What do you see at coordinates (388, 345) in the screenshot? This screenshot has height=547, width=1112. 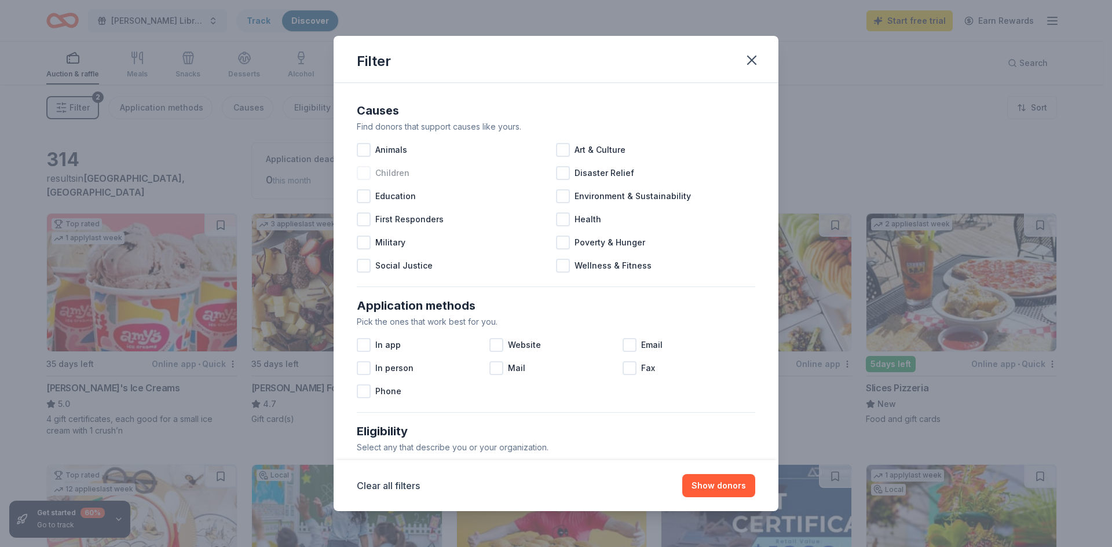 I see `span: In app` at bounding box center [388, 345].